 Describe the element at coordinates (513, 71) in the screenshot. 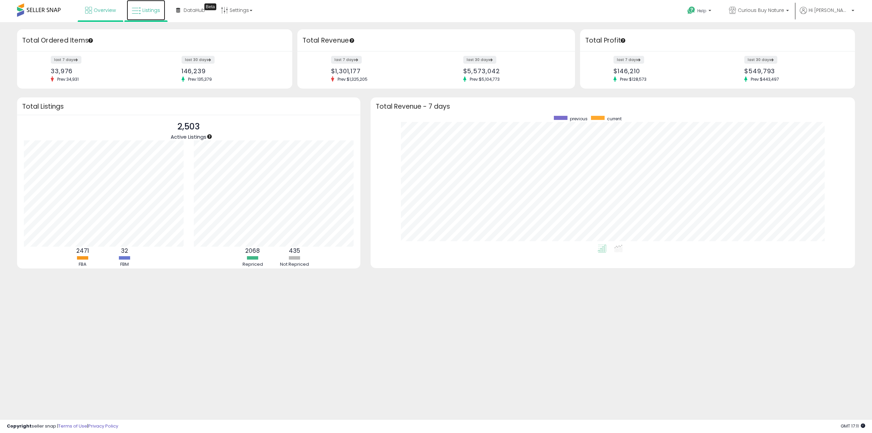

I see `div: $5,573,042` at that location.